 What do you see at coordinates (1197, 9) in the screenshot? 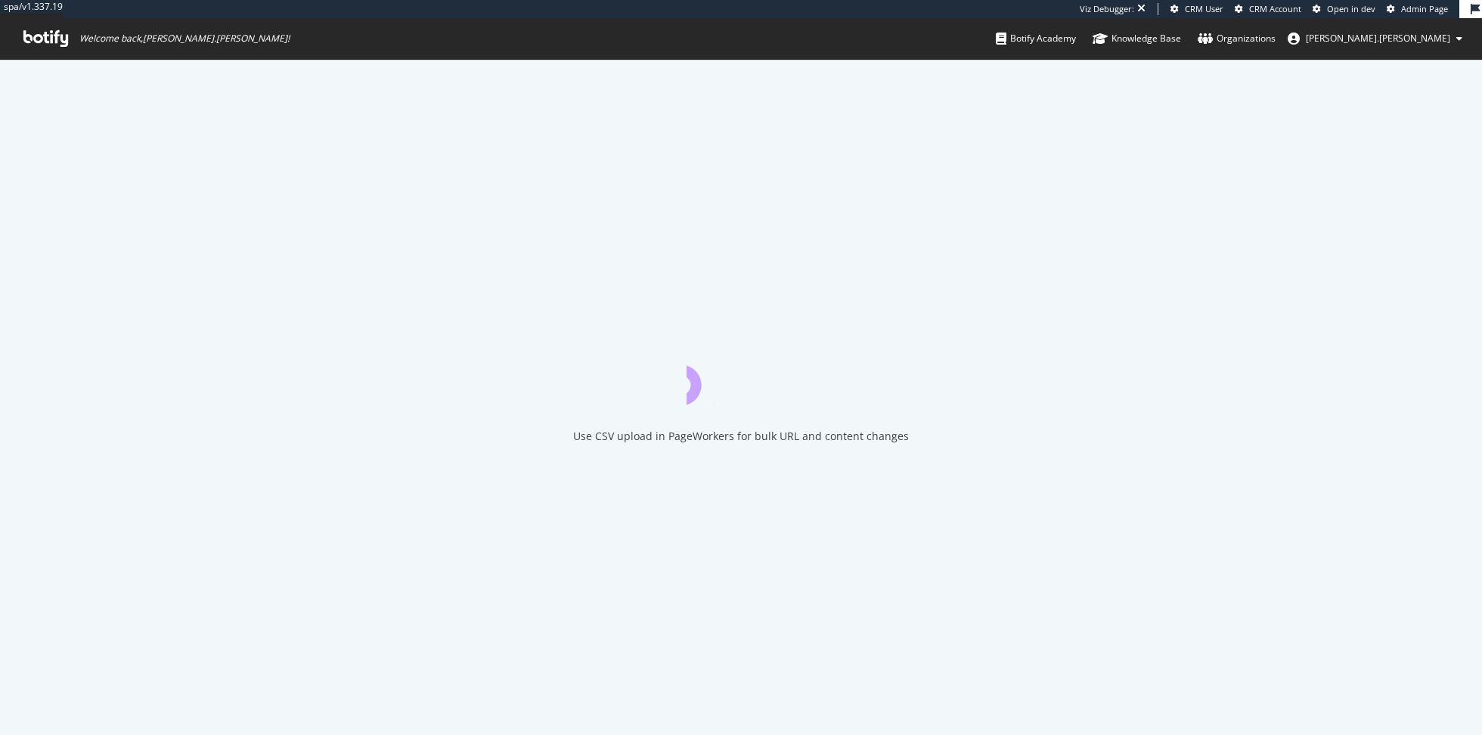
I see `a: CRM User` at bounding box center [1197, 9].